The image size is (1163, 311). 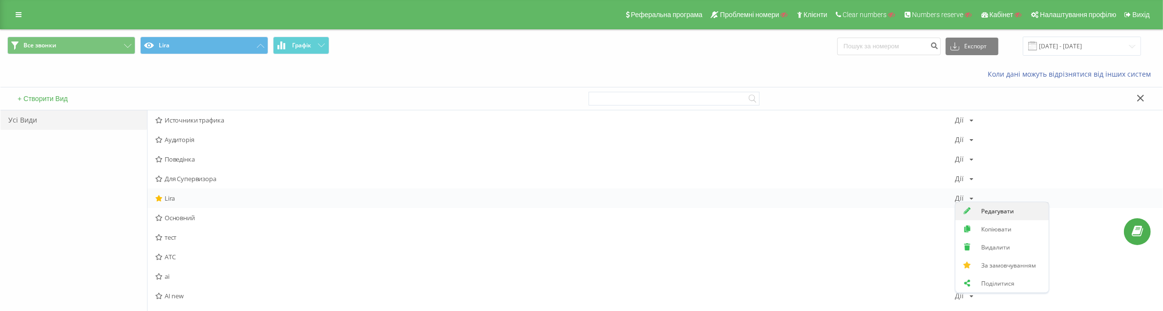 I want to click on span: Видалити, so click(x=996, y=247).